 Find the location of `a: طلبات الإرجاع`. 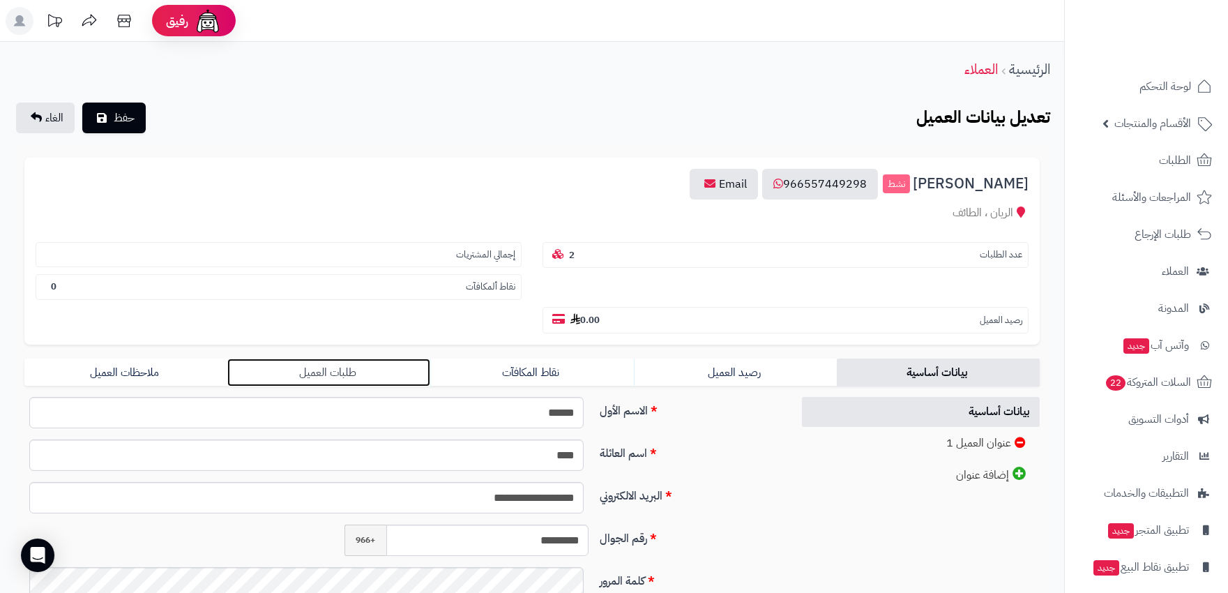

a: طلبات الإرجاع is located at coordinates (1146, 234).